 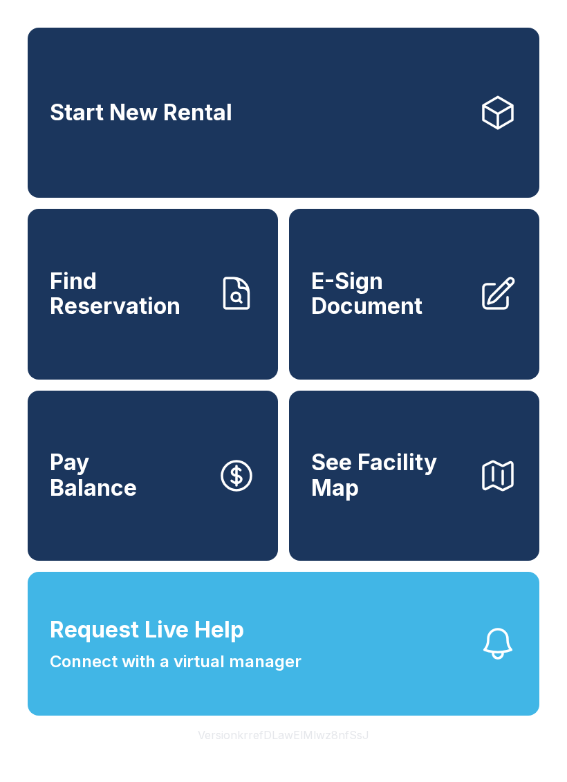 What do you see at coordinates (93, 475) in the screenshot?
I see `span: Pay Balance` at bounding box center [93, 475].